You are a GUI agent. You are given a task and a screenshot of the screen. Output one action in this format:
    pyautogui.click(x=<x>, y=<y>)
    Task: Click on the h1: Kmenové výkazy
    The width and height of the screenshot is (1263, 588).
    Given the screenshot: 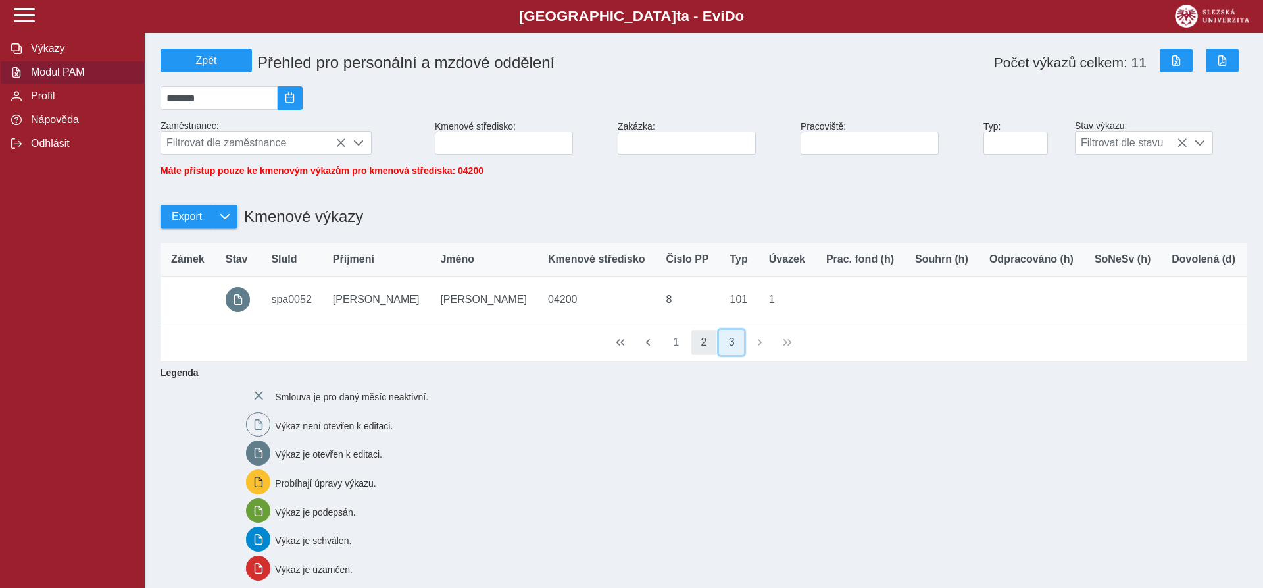 What is the action you would take?
    pyautogui.click(x=300, y=216)
    